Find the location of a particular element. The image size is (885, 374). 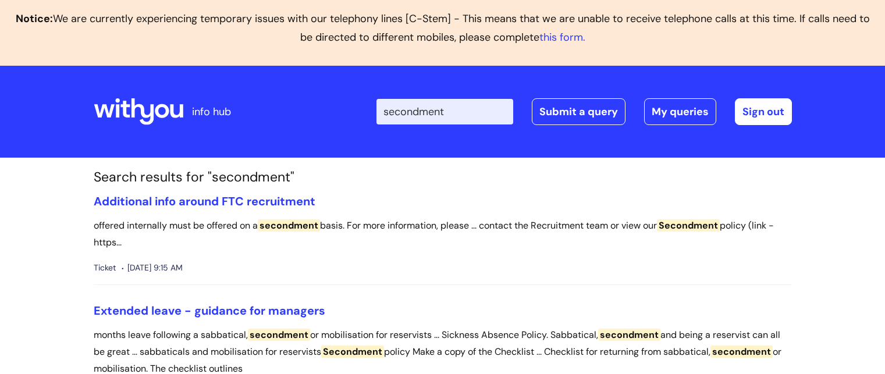

a: this form. is located at coordinates (562, 37).